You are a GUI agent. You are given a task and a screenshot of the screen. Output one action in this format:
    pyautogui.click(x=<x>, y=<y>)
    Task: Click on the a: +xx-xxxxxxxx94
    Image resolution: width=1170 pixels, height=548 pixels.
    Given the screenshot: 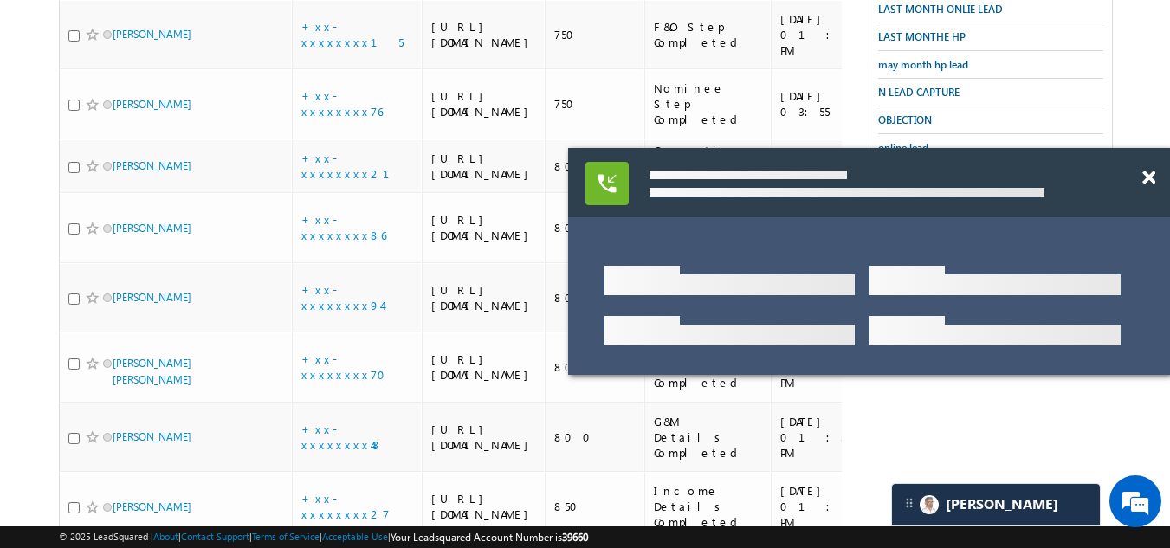 What is the action you would take?
    pyautogui.click(x=341, y=297)
    